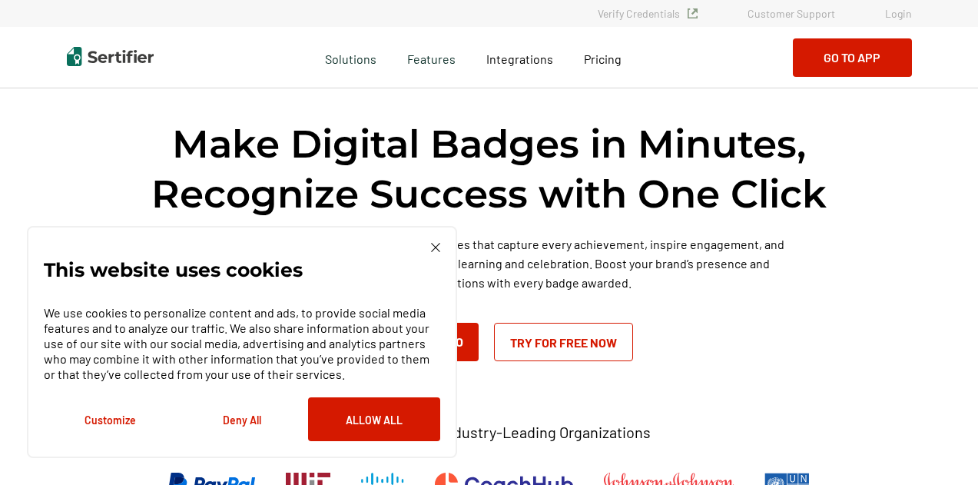  I want to click on img: Verified, so click(692, 13).